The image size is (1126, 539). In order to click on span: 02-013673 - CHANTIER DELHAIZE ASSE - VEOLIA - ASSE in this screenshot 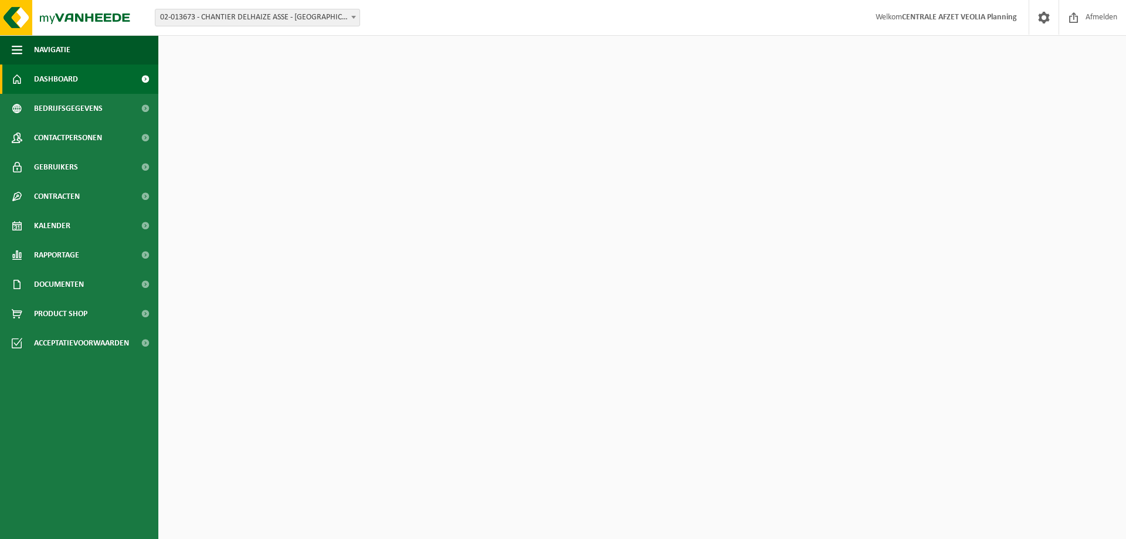, I will do `click(258, 18)`.